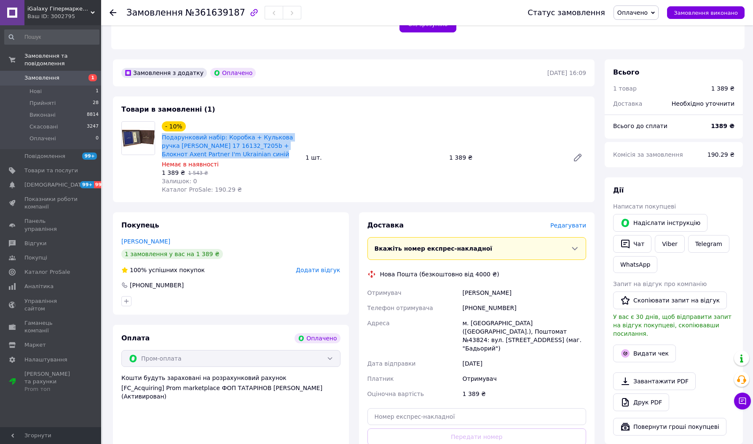  Describe the element at coordinates (378, 323) in the screenshot. I see `span: Адреса` at that location.